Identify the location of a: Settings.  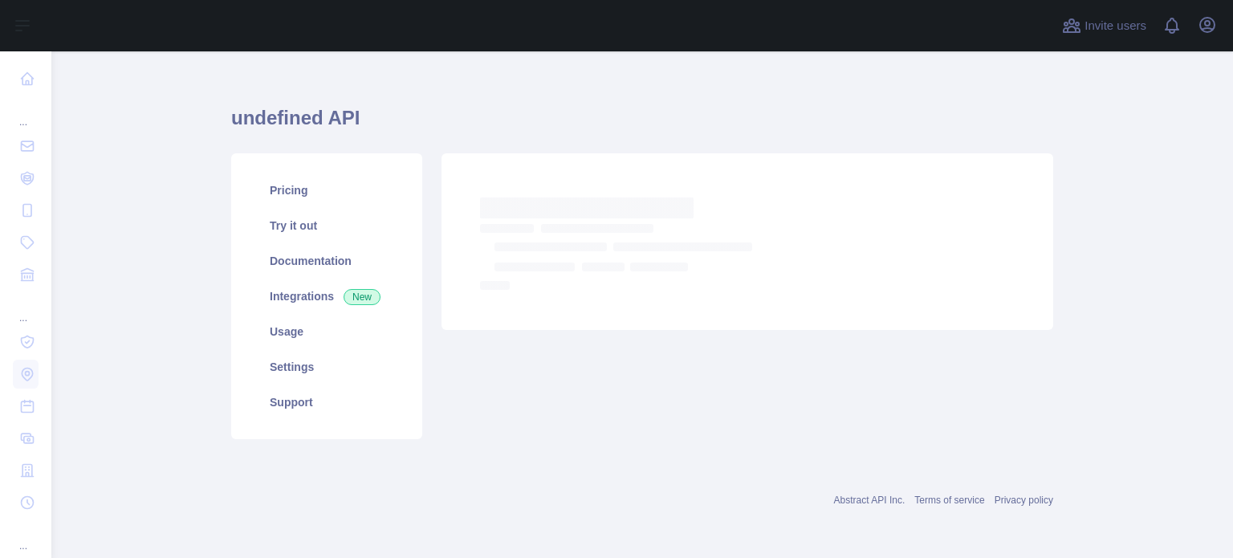
(327, 367).